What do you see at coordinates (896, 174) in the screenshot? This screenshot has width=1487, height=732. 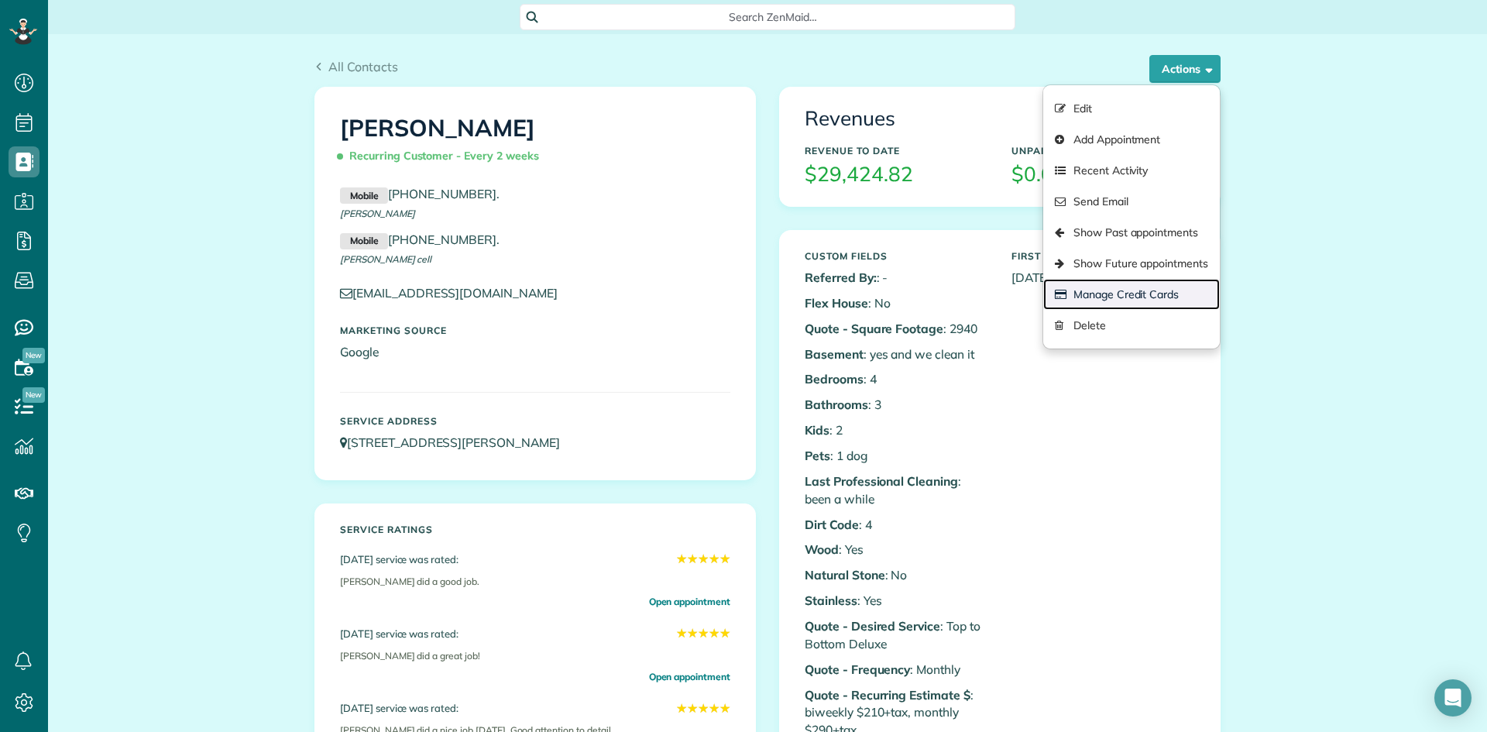 I see `h3: $29,424.82` at bounding box center [896, 174].